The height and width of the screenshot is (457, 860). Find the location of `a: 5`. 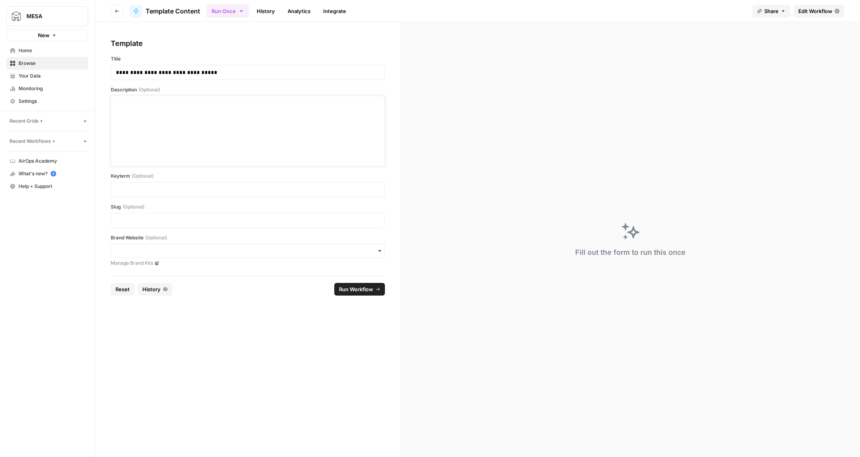

a: 5 is located at coordinates (53, 174).